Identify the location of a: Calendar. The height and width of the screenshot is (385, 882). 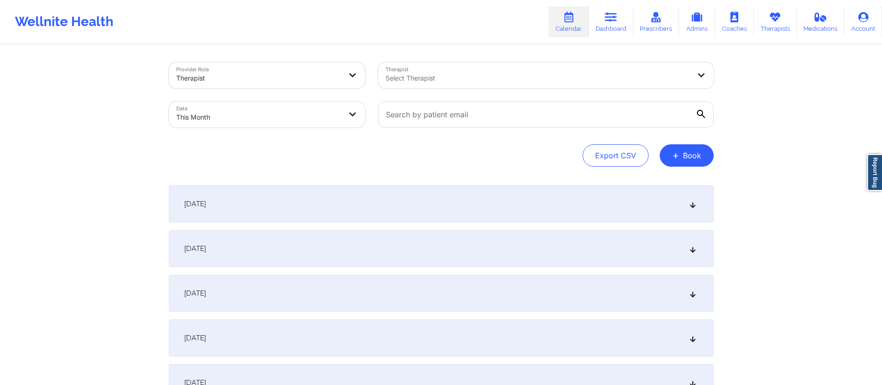
(569, 22).